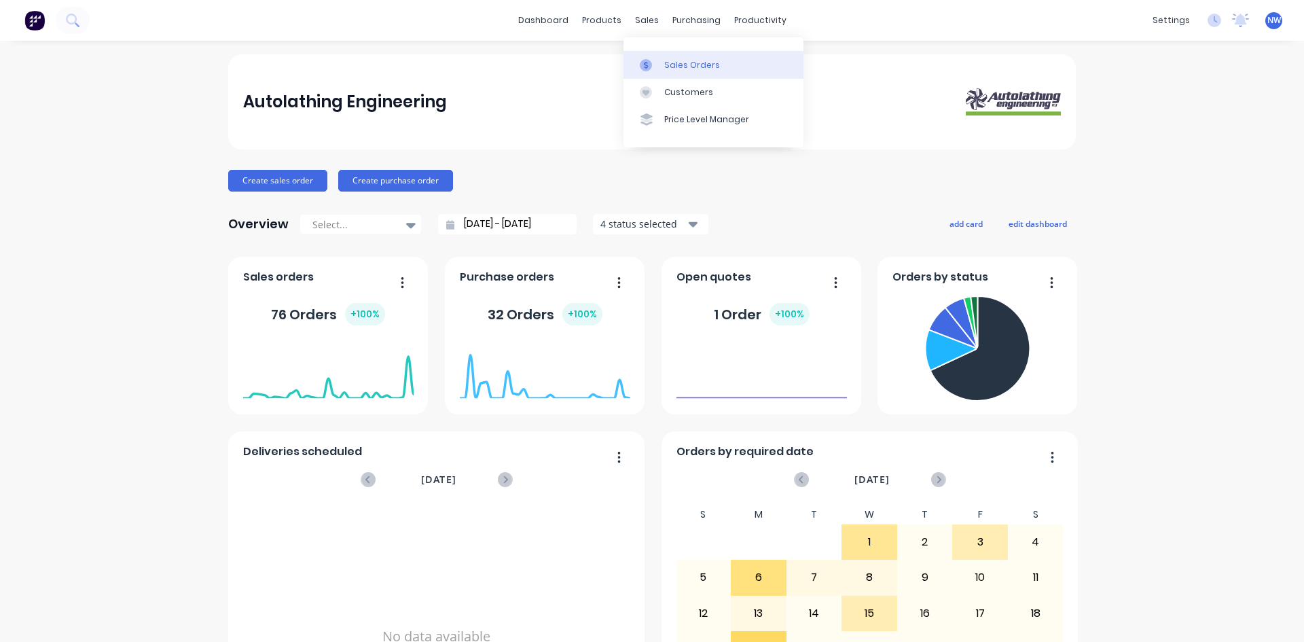 This screenshot has height=642, width=1304. I want to click on button: Create sales order, so click(278, 181).